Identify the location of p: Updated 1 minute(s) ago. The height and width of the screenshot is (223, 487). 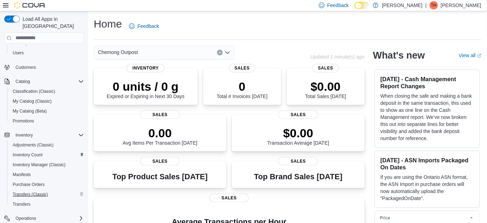
(337, 57).